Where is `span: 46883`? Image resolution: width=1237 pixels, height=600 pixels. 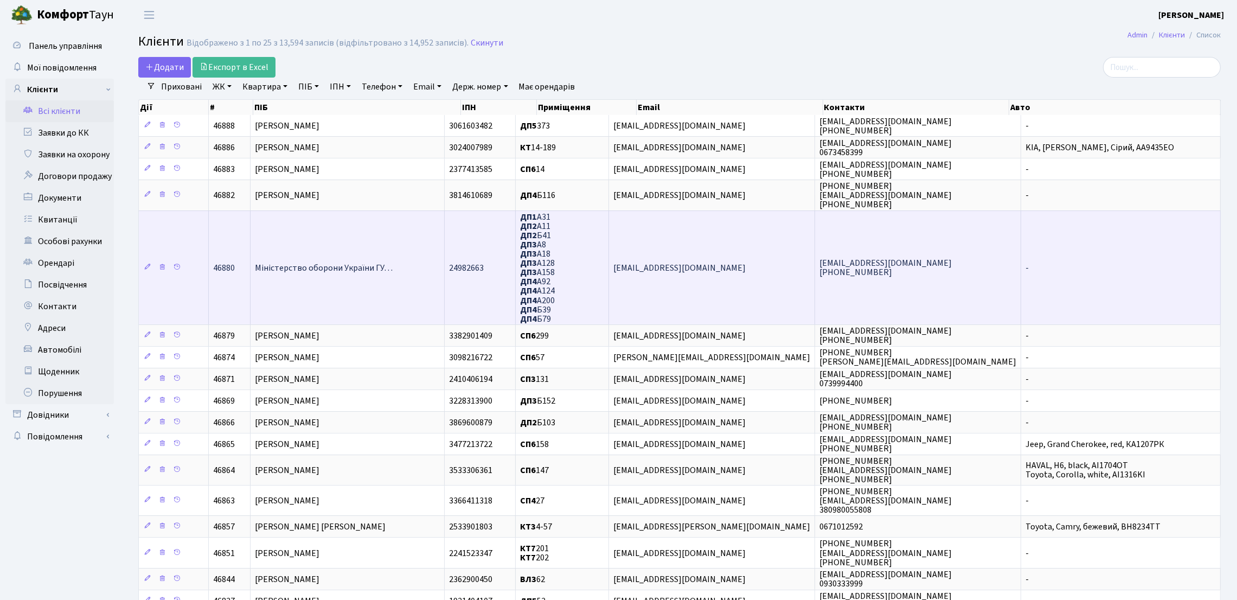
span: 46883 is located at coordinates (224, 169).